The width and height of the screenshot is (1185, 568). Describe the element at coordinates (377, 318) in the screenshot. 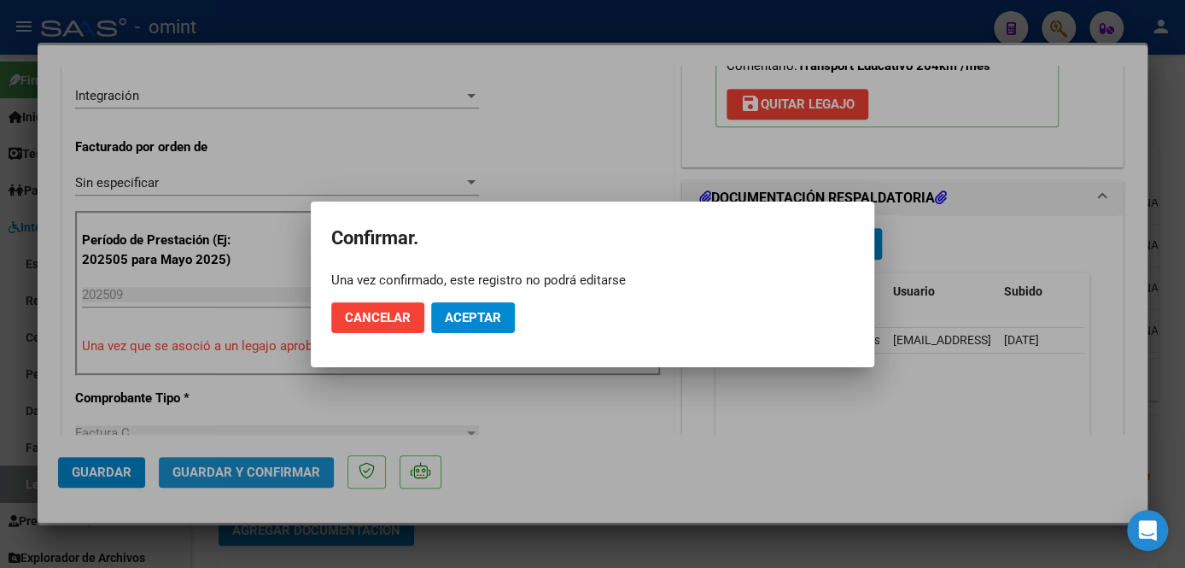

I see `button: Cancelar` at that location.